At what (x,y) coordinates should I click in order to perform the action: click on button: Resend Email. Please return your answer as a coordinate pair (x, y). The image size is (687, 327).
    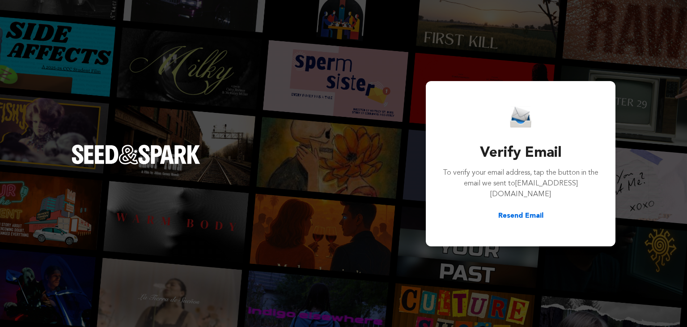
    Looking at the image, I should click on (521, 216).